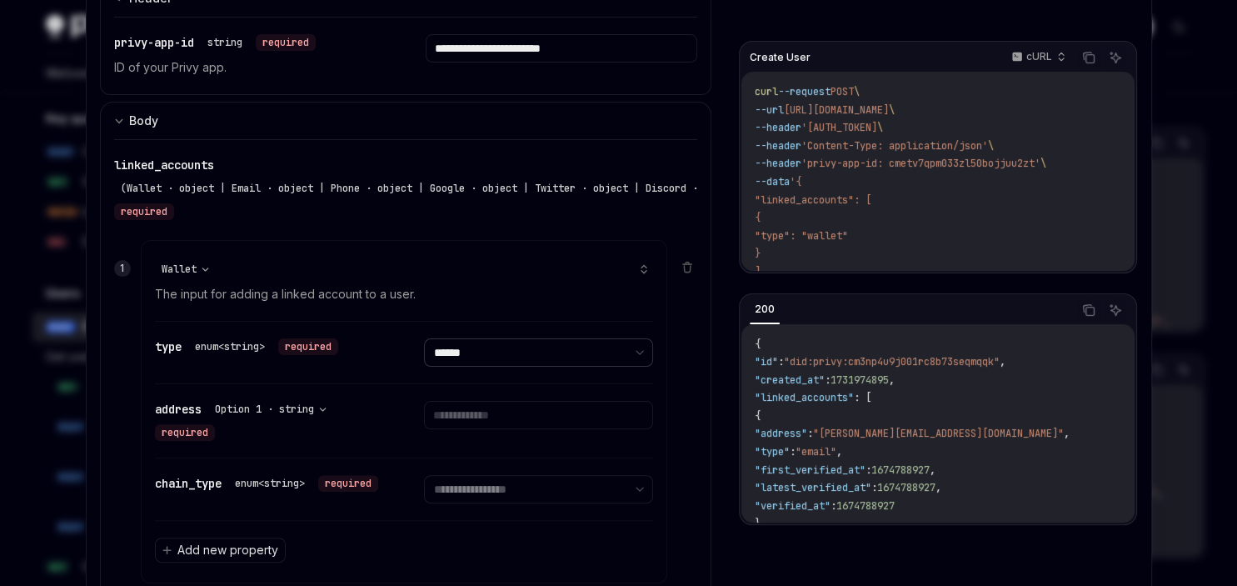 The image size is (1237, 586). I want to click on div: 200, so click(765, 309).